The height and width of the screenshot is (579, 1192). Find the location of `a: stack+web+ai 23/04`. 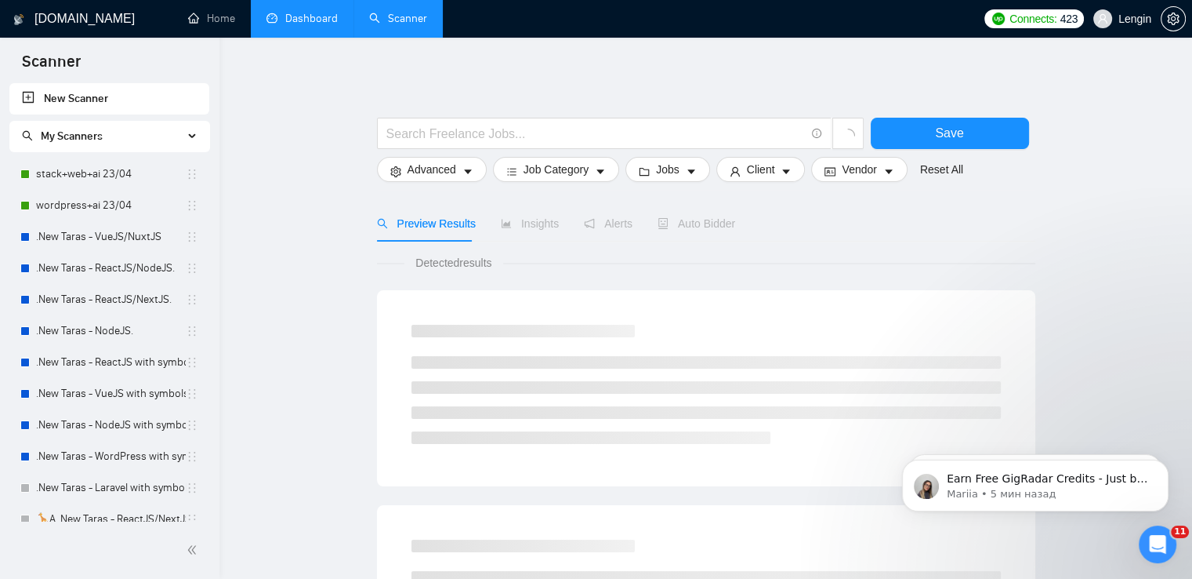

a: stack+web+ai 23/04 is located at coordinates (111, 174).